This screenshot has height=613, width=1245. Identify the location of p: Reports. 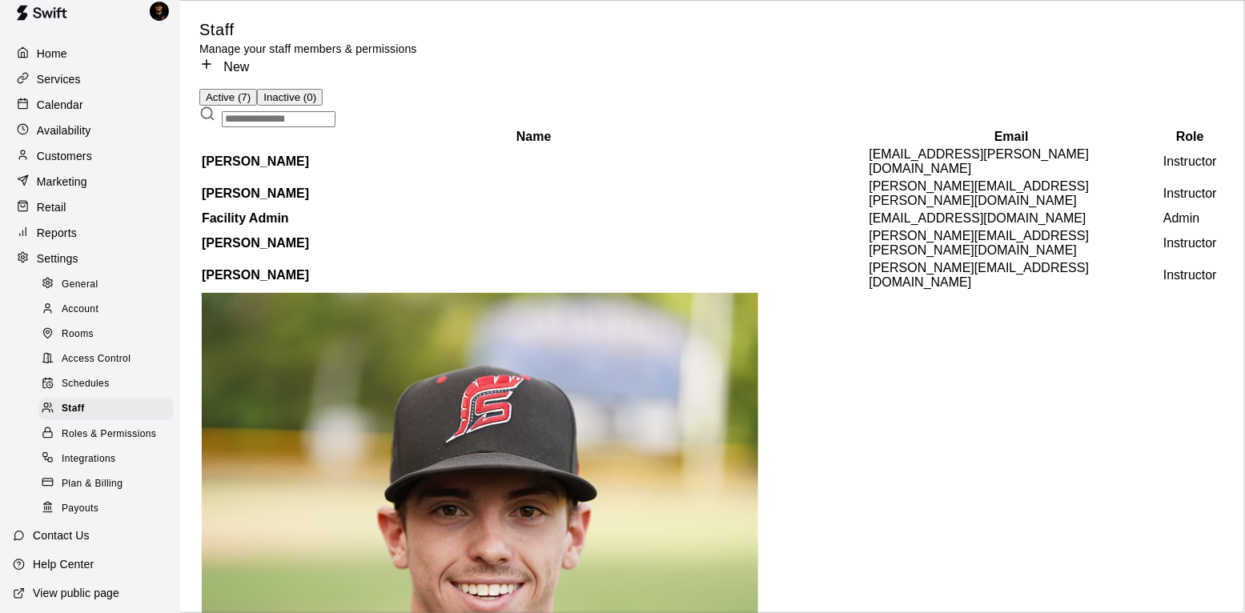
(57, 233).